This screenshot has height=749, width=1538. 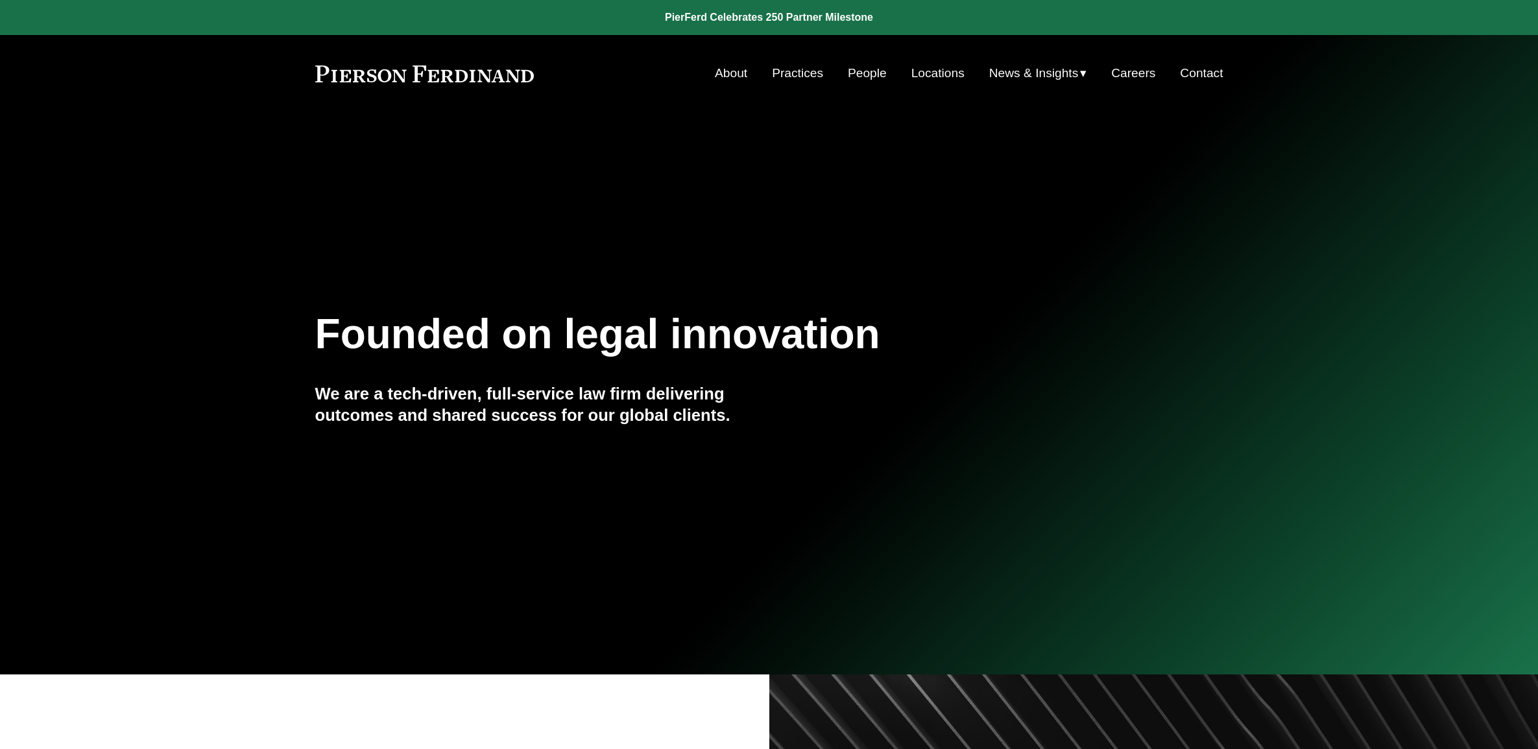 I want to click on span: News & Insights, so click(x=1034, y=73).